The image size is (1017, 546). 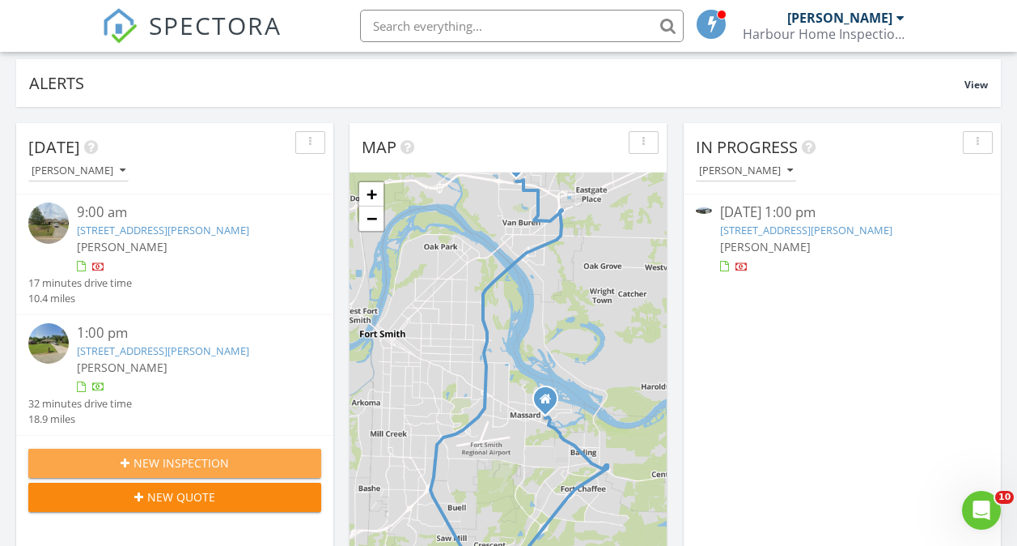 What do you see at coordinates (704, 210) in the screenshot?
I see `img: 9350457%2Fcover_photos%2FJIuclrl8OCnQ5YOlTopI%2Fsmall.jpg` at bounding box center [704, 210].